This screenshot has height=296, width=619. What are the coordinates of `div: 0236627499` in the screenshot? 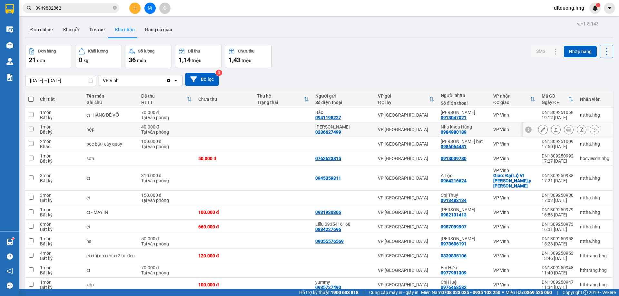 It's located at (328, 132).